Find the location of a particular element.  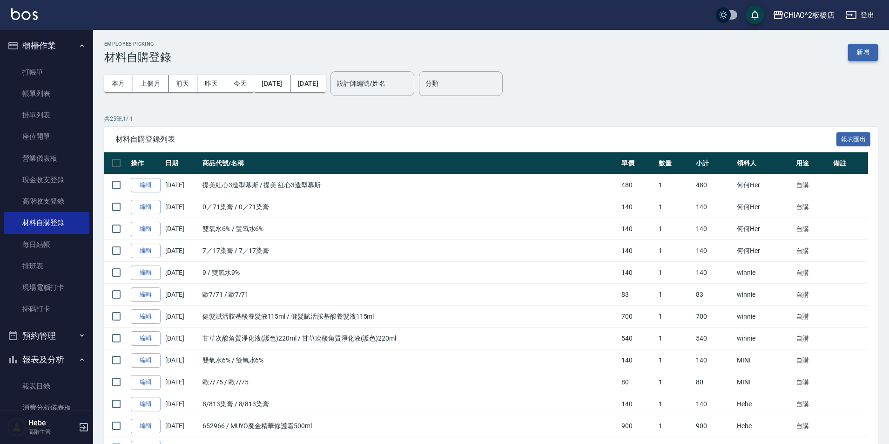

td: 900 is located at coordinates (638, 426).